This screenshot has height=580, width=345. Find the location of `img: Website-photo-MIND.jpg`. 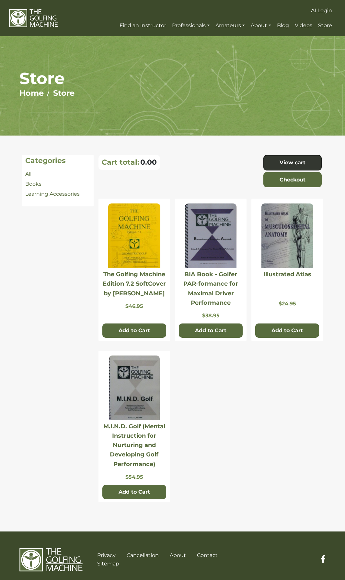

img: Website-photo-MIND.jpg is located at coordinates (134, 388).